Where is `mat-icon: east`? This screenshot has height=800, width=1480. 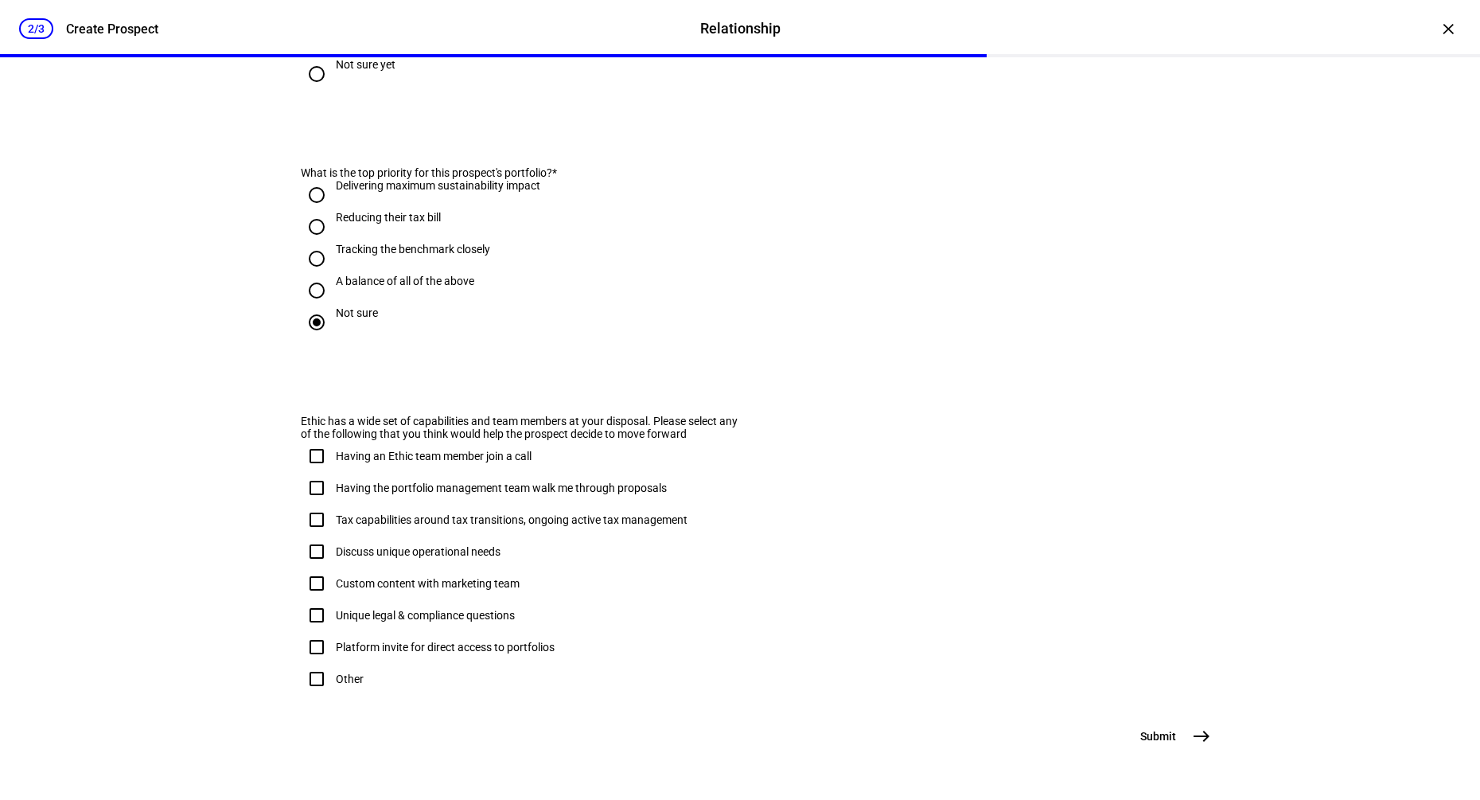 mat-icon: east is located at coordinates (1201, 736).